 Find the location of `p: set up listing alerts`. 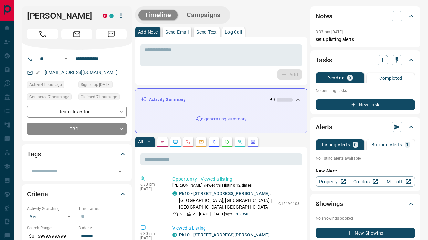

p: set up listing alerts is located at coordinates (365, 39).